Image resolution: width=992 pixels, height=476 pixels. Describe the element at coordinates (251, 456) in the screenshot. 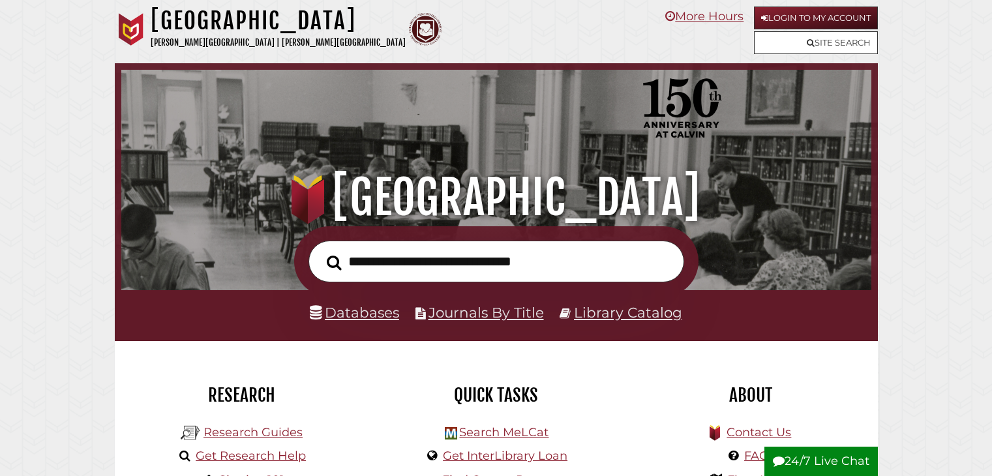

I see `a: Get Research Help` at that location.